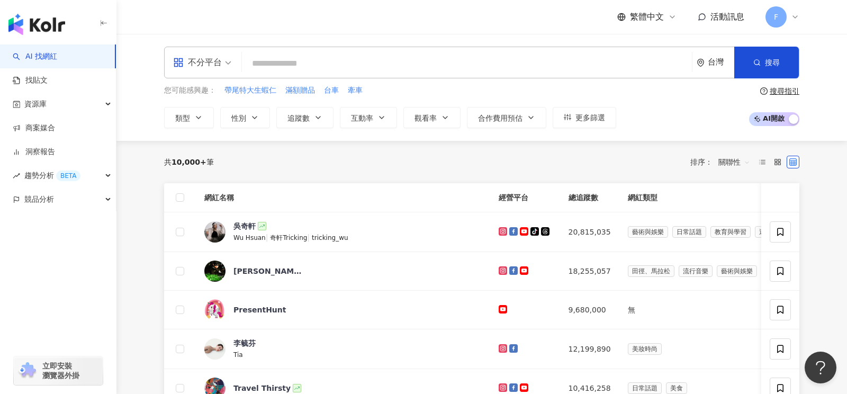  Describe the element at coordinates (343, 198) in the screenshot. I see `th: 網紅名稱` at that location.